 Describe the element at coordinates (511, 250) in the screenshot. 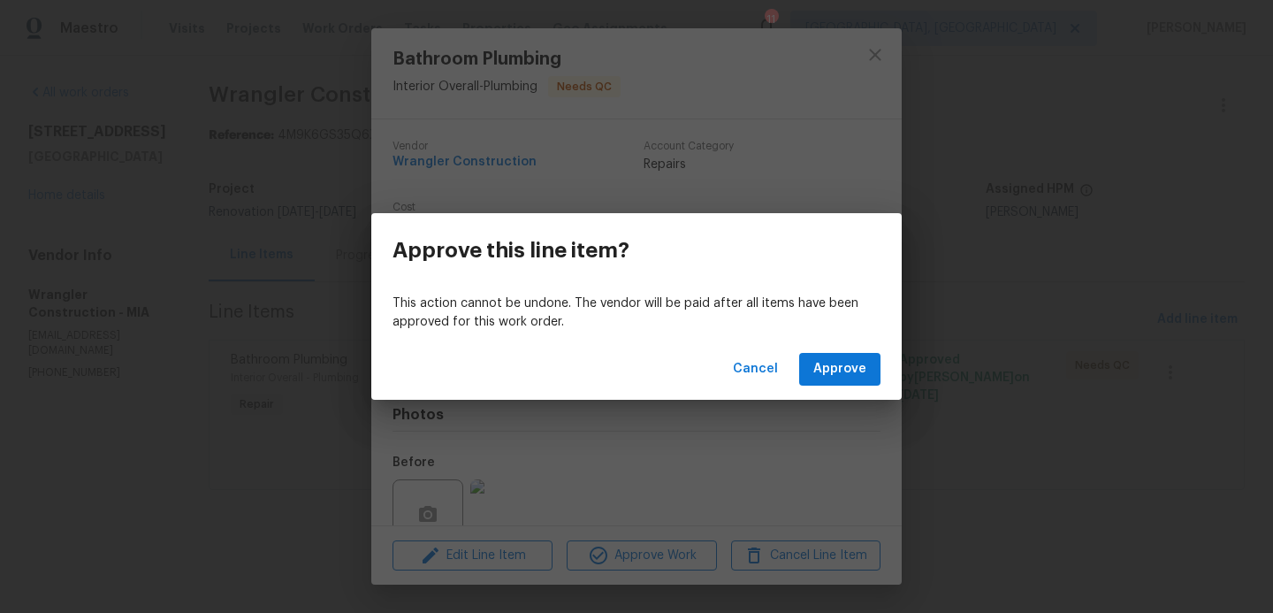

I see `h3: Approve this line item?` at that location.